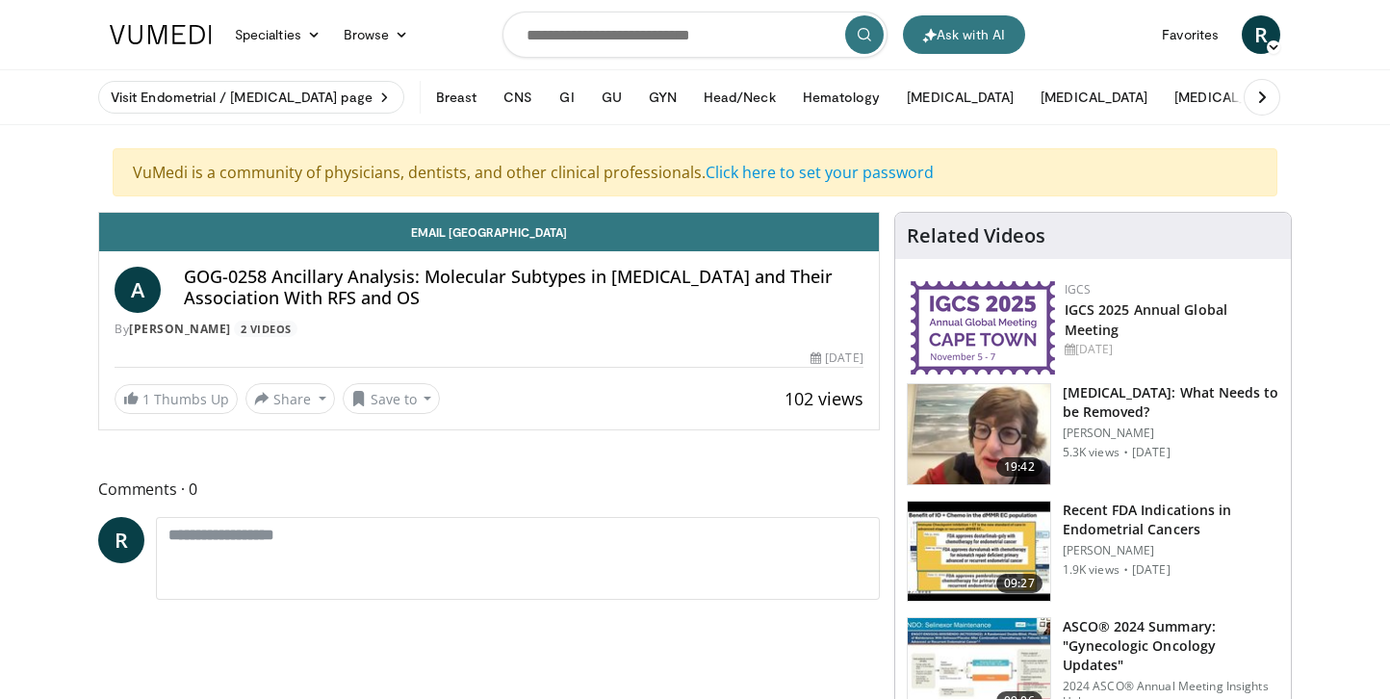 This screenshot has height=699, width=1390. What do you see at coordinates (819, 172) in the screenshot?
I see `a: Click here to set your password` at bounding box center [819, 172].